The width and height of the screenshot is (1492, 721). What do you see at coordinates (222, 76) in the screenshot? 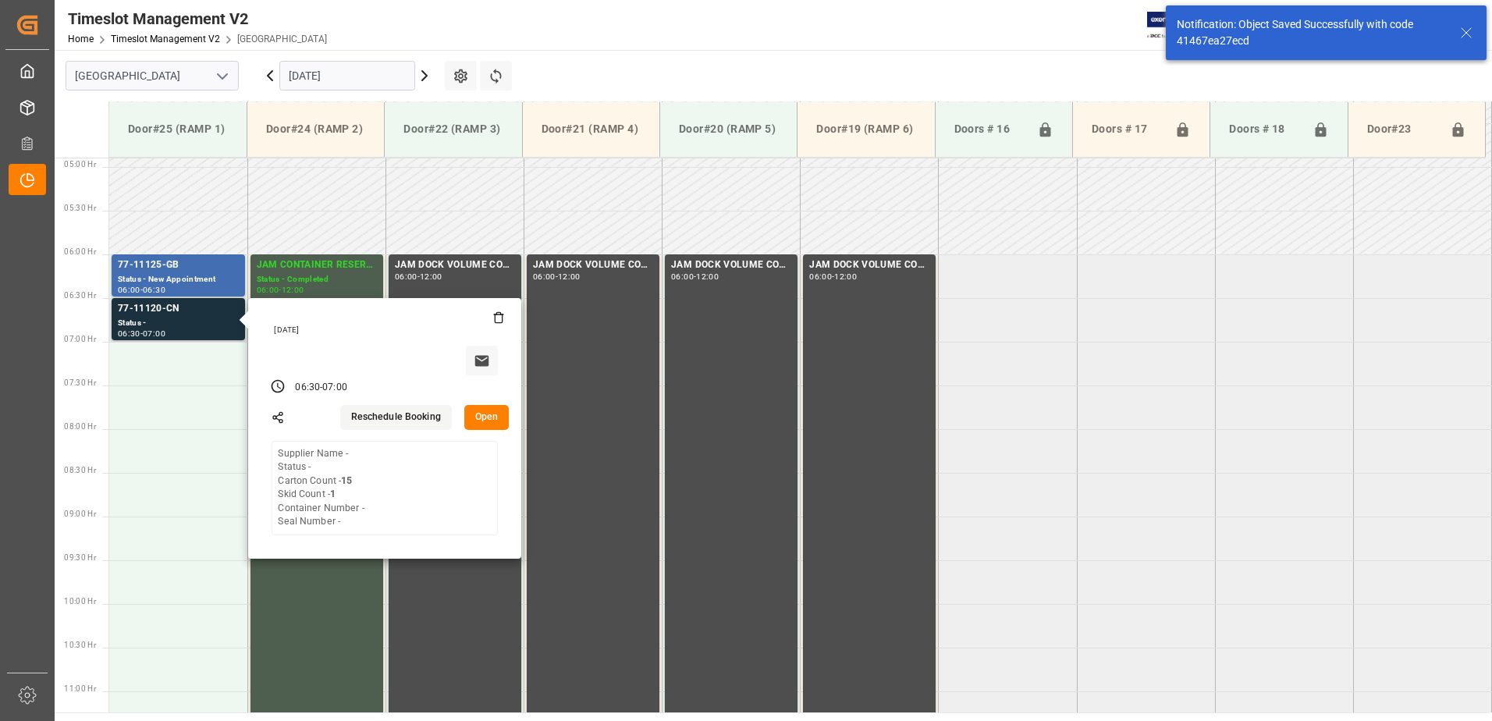
I see `button: open menu` at bounding box center [222, 76].